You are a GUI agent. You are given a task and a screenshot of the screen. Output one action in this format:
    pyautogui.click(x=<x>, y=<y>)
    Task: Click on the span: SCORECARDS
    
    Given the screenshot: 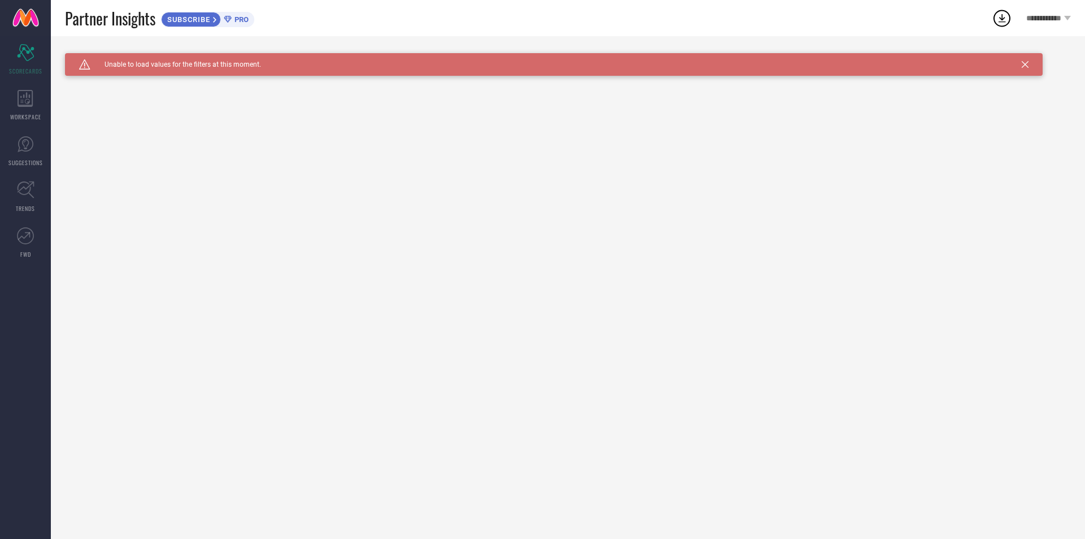 What is the action you would take?
    pyautogui.click(x=25, y=71)
    